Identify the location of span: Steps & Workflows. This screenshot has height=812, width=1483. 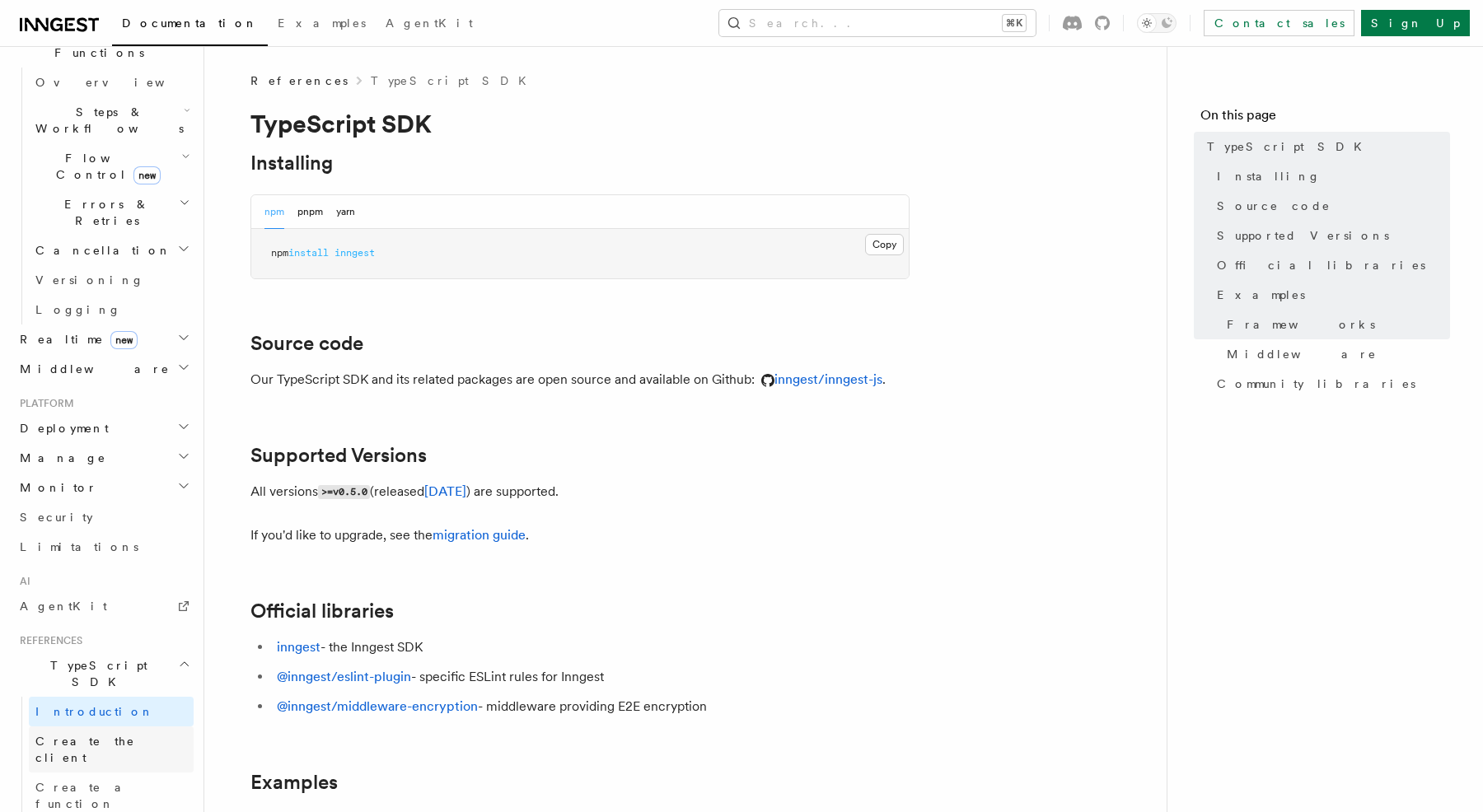
(106, 120).